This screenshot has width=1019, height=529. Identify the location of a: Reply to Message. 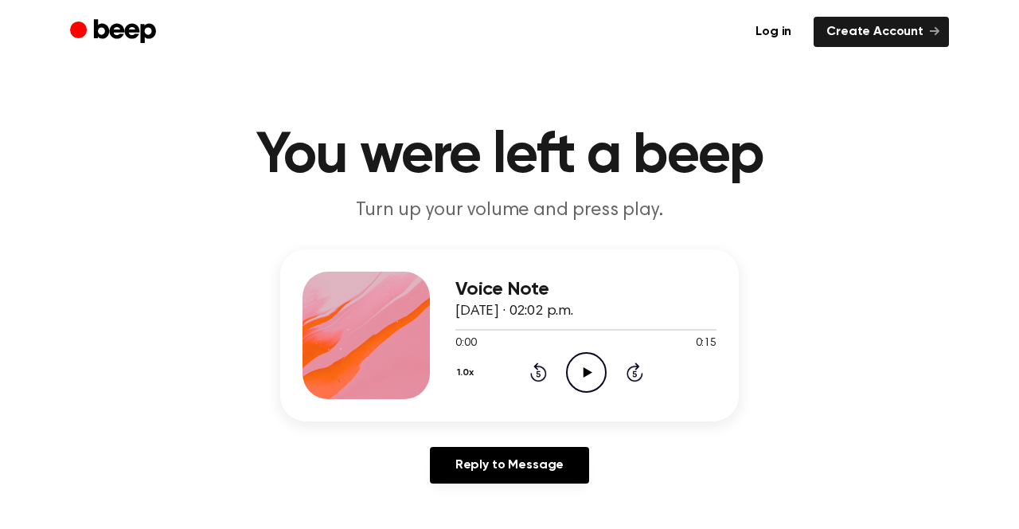
(510, 465).